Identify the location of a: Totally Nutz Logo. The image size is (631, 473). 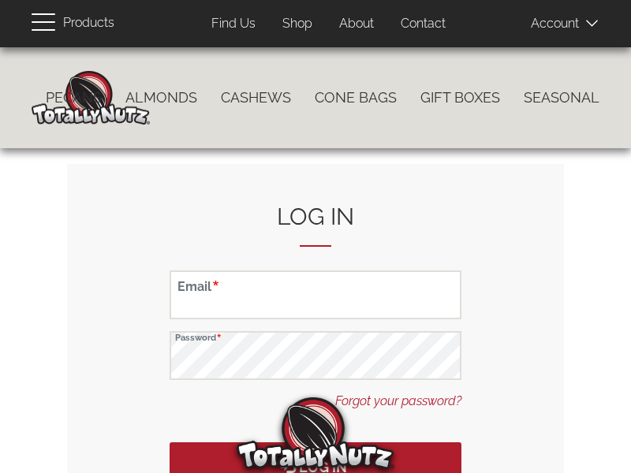
(316, 433).